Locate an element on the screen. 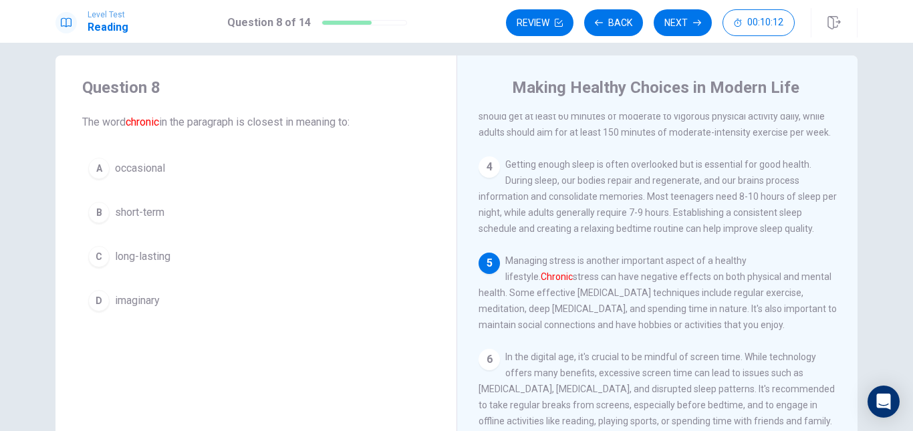  div: 4 is located at coordinates (489, 167).